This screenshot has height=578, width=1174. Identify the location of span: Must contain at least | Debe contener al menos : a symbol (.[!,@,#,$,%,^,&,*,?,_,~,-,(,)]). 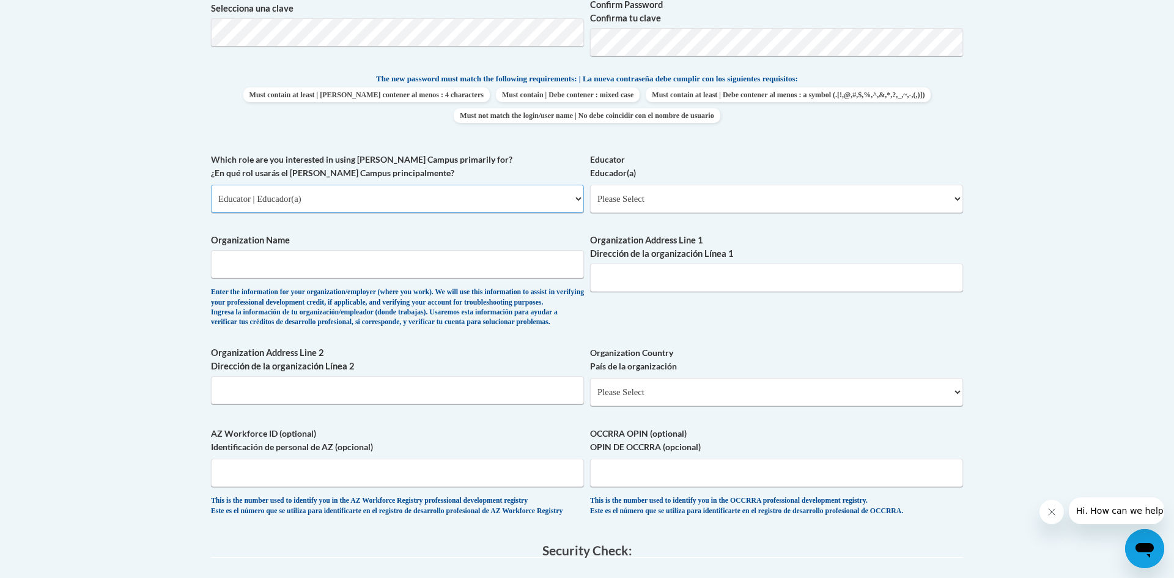
(788, 95).